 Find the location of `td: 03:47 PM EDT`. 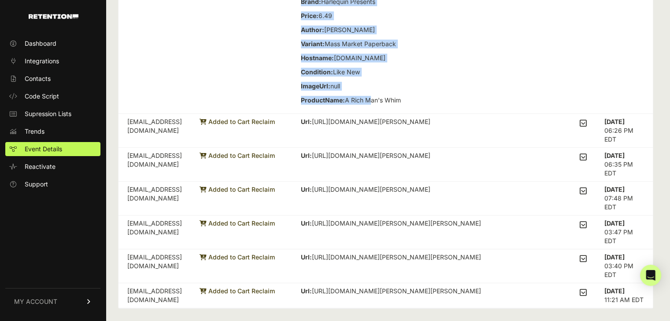

td: 03:47 PM EDT is located at coordinates (624, 233).